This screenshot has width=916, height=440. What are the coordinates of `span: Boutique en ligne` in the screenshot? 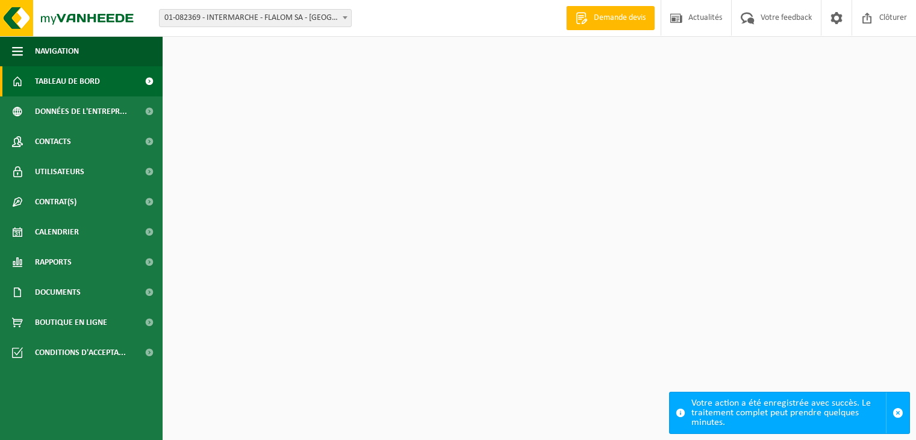 It's located at (71, 322).